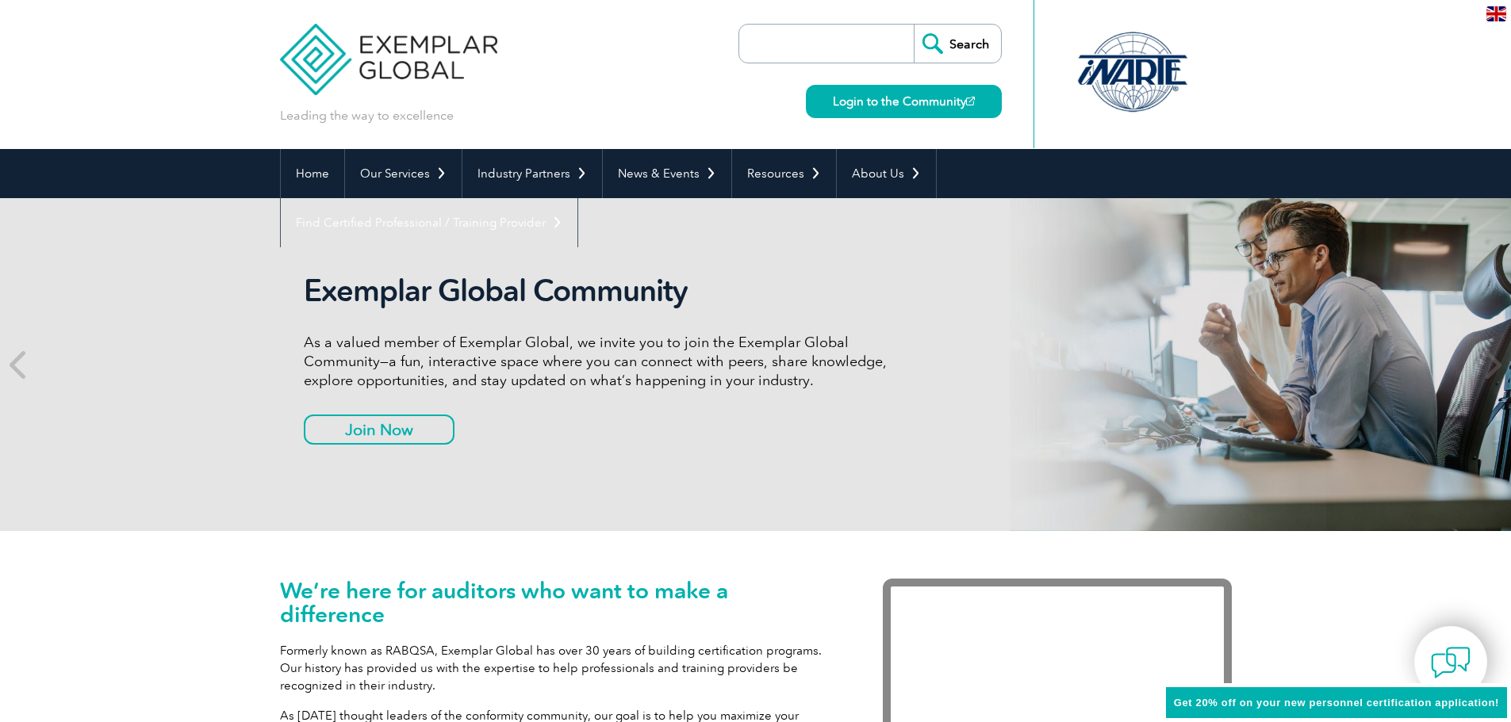 This screenshot has width=1511, height=722. What do you see at coordinates (1496, 13) in the screenshot?
I see `img: en` at bounding box center [1496, 13].